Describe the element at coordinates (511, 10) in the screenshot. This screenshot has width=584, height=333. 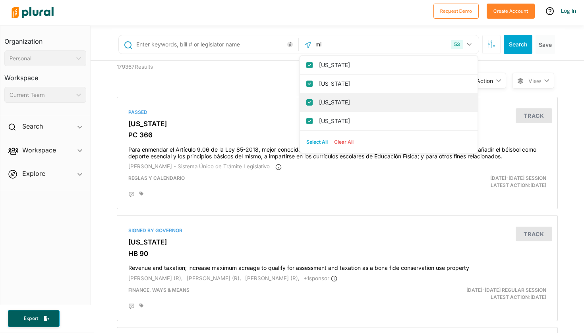
I see `a: Create Account` at that location.